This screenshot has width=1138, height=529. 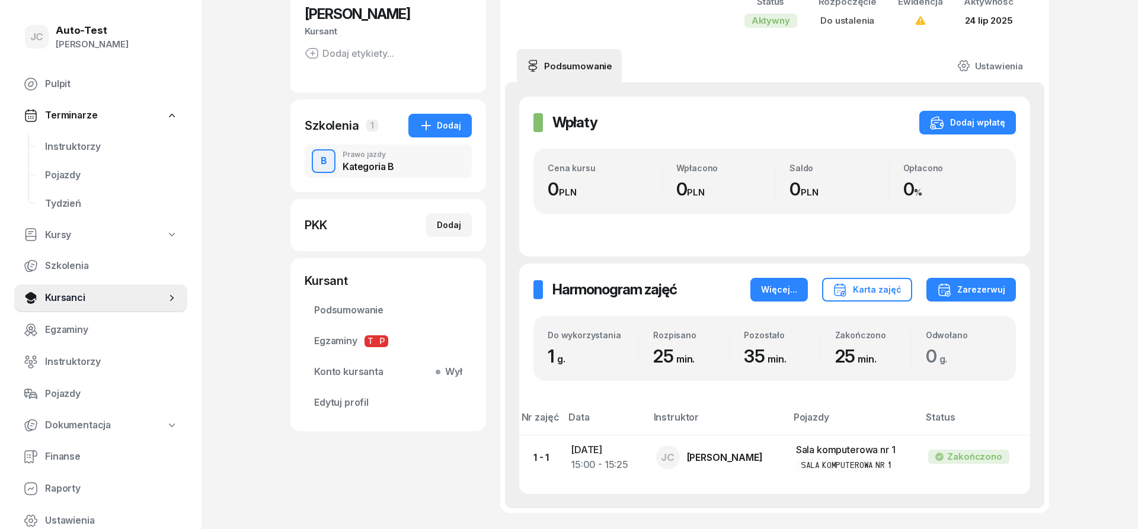 What do you see at coordinates (101, 330) in the screenshot?
I see `a: Egzaminy` at bounding box center [101, 330].